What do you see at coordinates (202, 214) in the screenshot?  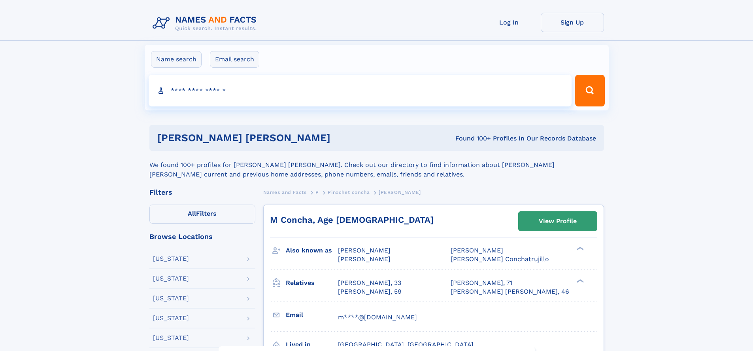 I see `label: Filters` at bounding box center [202, 214].